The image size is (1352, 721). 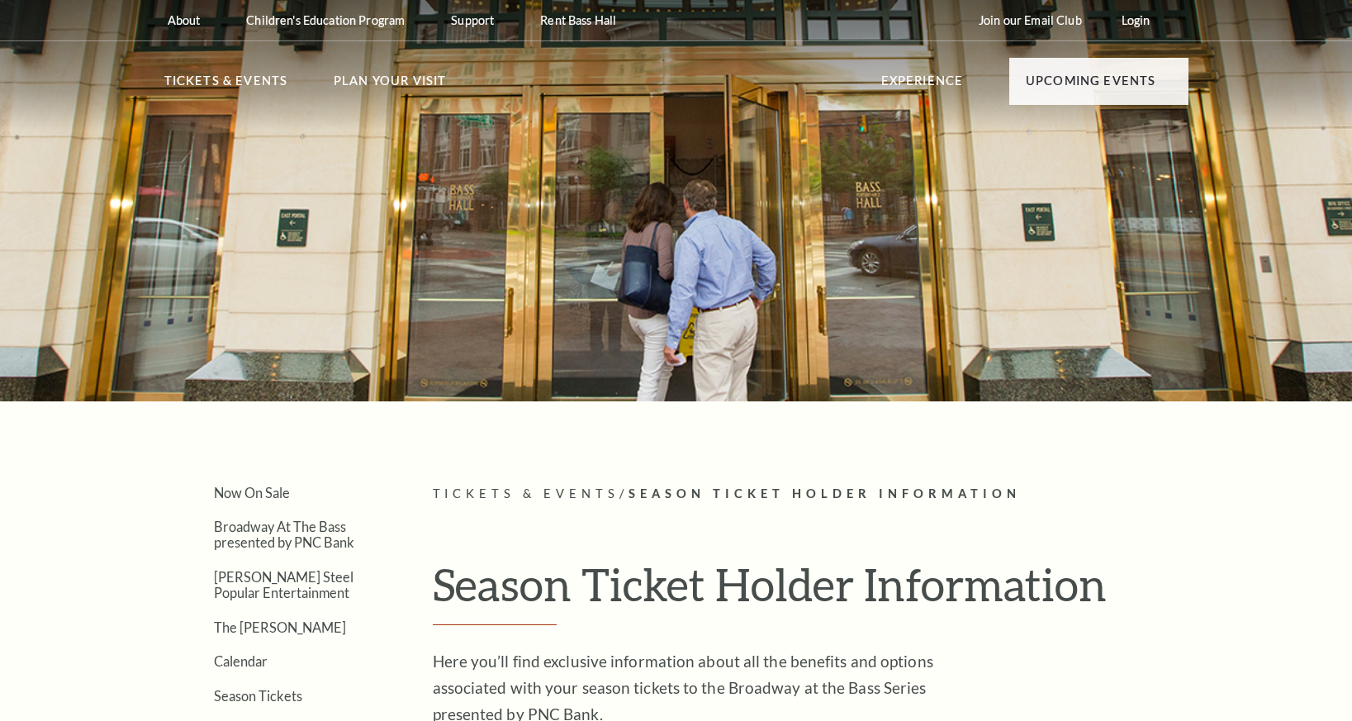 What do you see at coordinates (390, 86) in the screenshot?
I see `p: Plan Your Visit` at bounding box center [390, 86].